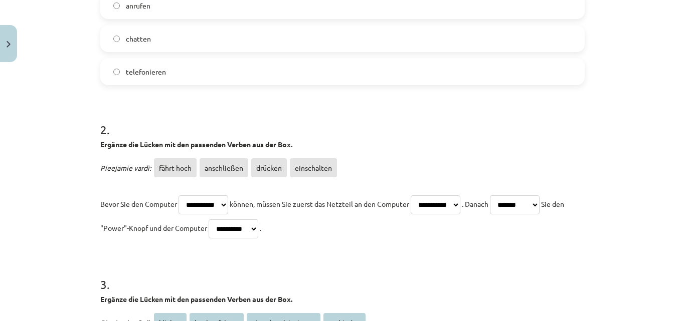 This screenshot has height=321, width=685. What do you see at coordinates (175, 168) in the screenshot?
I see `span: fährt hoch` at bounding box center [175, 168].